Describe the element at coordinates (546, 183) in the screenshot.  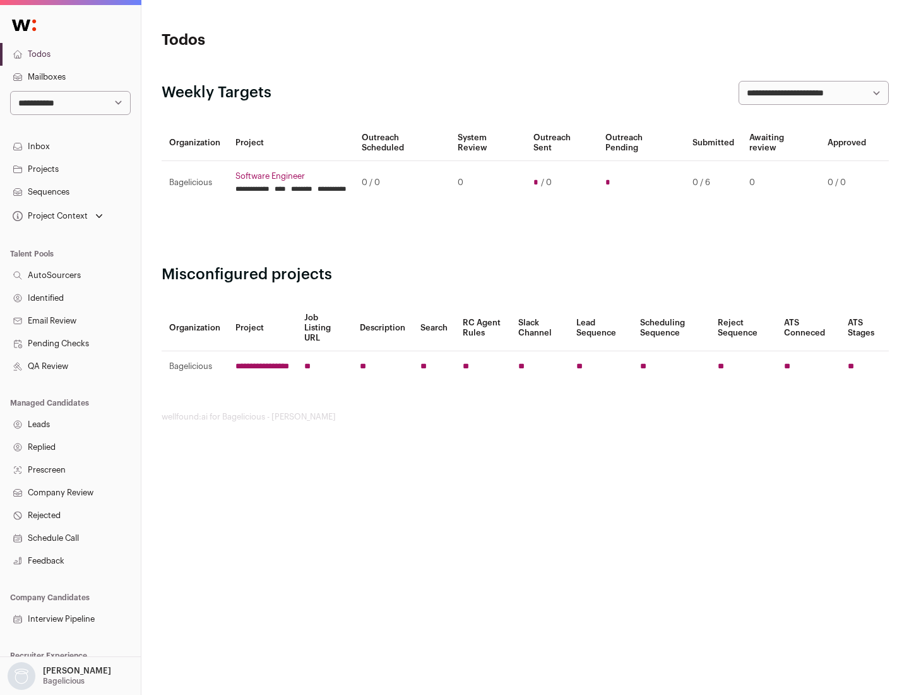
I see `span: / 0` at that location.